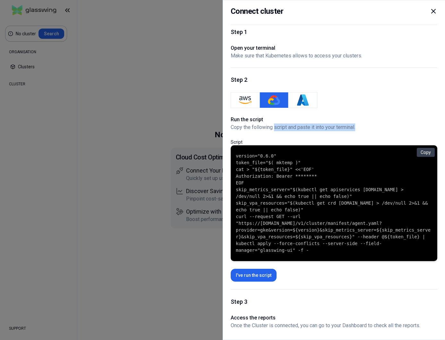 The height and width of the screenshot is (340, 445). Describe the element at coordinates (303, 100) in the screenshot. I see `button: Azure` at that location.